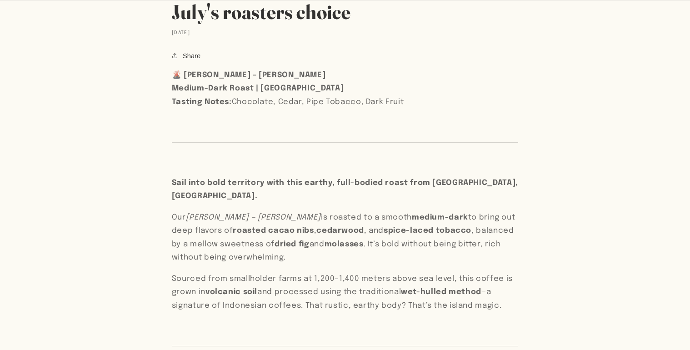  What do you see at coordinates (345, 292) in the screenshot?
I see `p: Sourced from smallholder farms at 1,200–1,400 meters above sea level, this coffee is grown in and...` at bounding box center [345, 292].